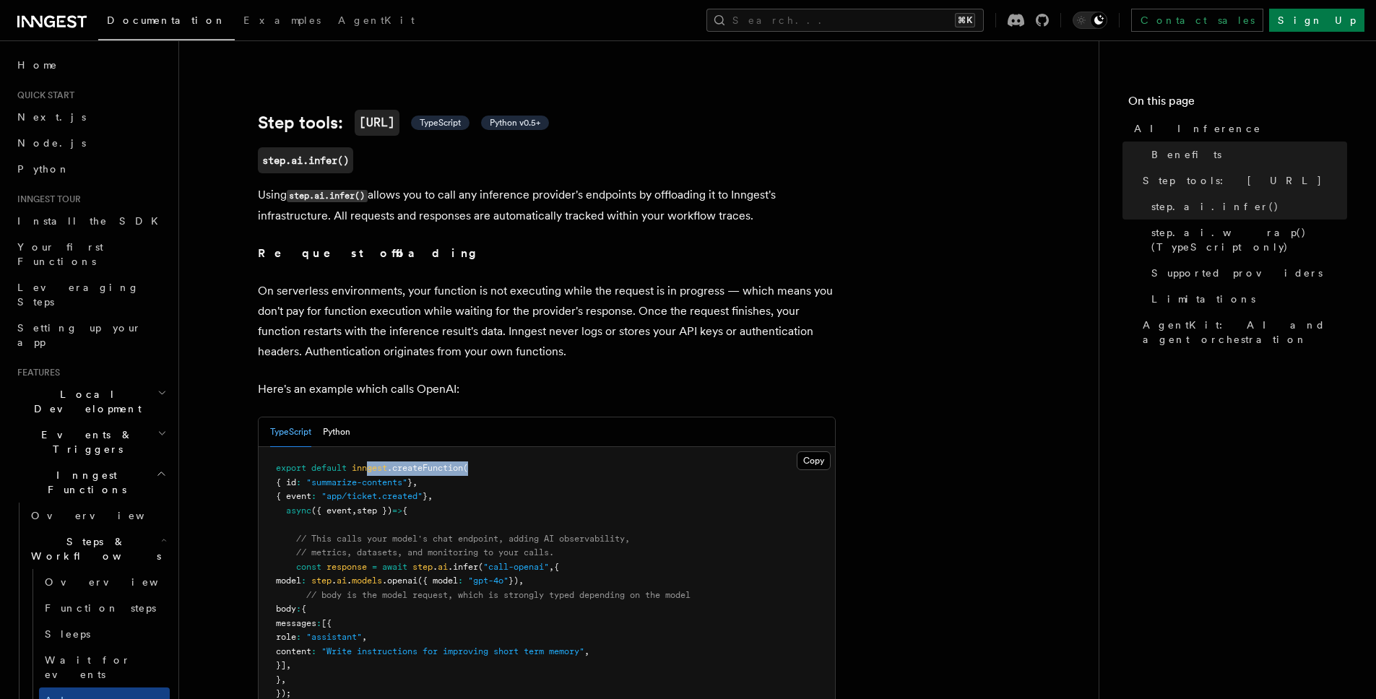 The width and height of the screenshot is (1376, 699). Describe the element at coordinates (369, 468) in the screenshot. I see `span: inngest` at that location.